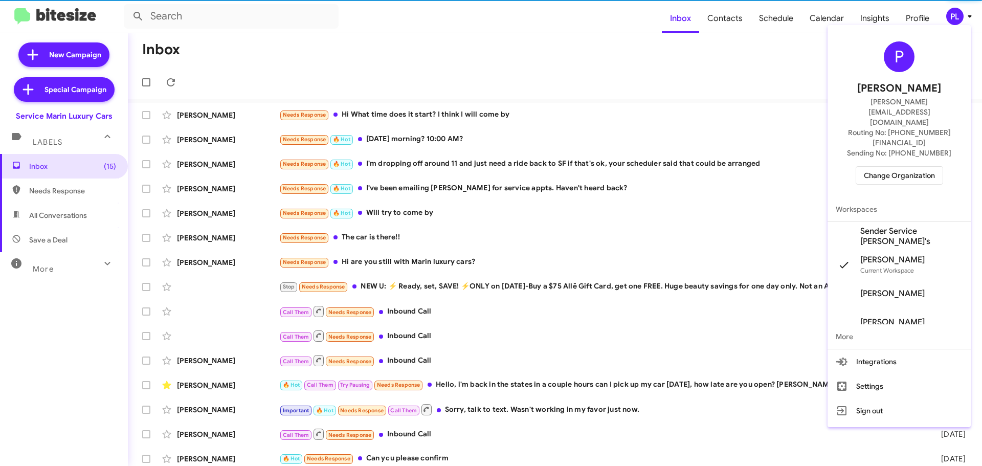 The height and width of the screenshot is (466, 982). What do you see at coordinates (899, 411) in the screenshot?
I see `button: Sign out` at bounding box center [899, 411].